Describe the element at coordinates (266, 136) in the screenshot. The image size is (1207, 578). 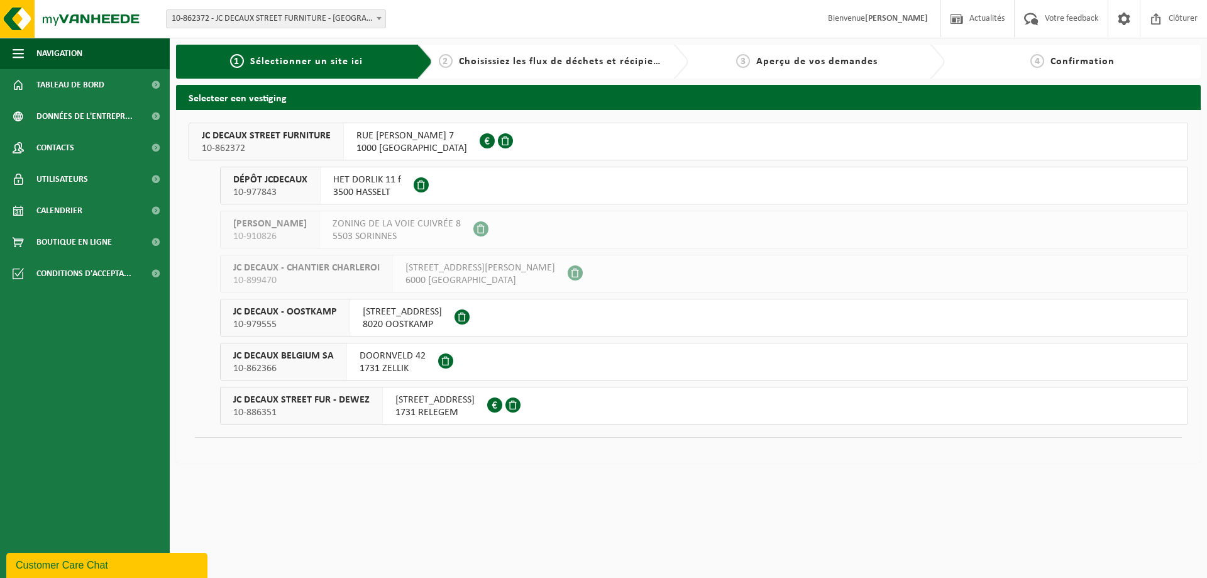
I see `span: JC DECAUX STREET FURNITURE` at that location.